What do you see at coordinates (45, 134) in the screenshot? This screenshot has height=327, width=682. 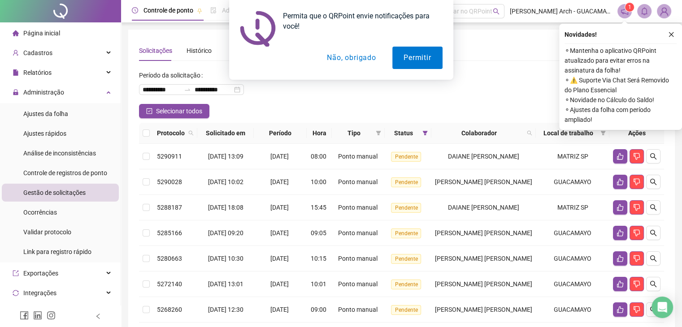 I see `span: Ajustes rápidos` at bounding box center [45, 134].